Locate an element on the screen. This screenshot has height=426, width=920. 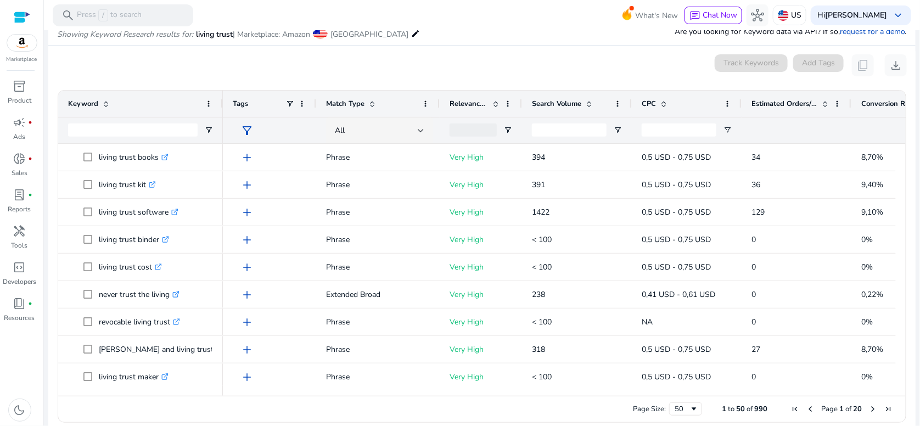
span: 0,41 USD - 0,61 USD is located at coordinates (678, 294).